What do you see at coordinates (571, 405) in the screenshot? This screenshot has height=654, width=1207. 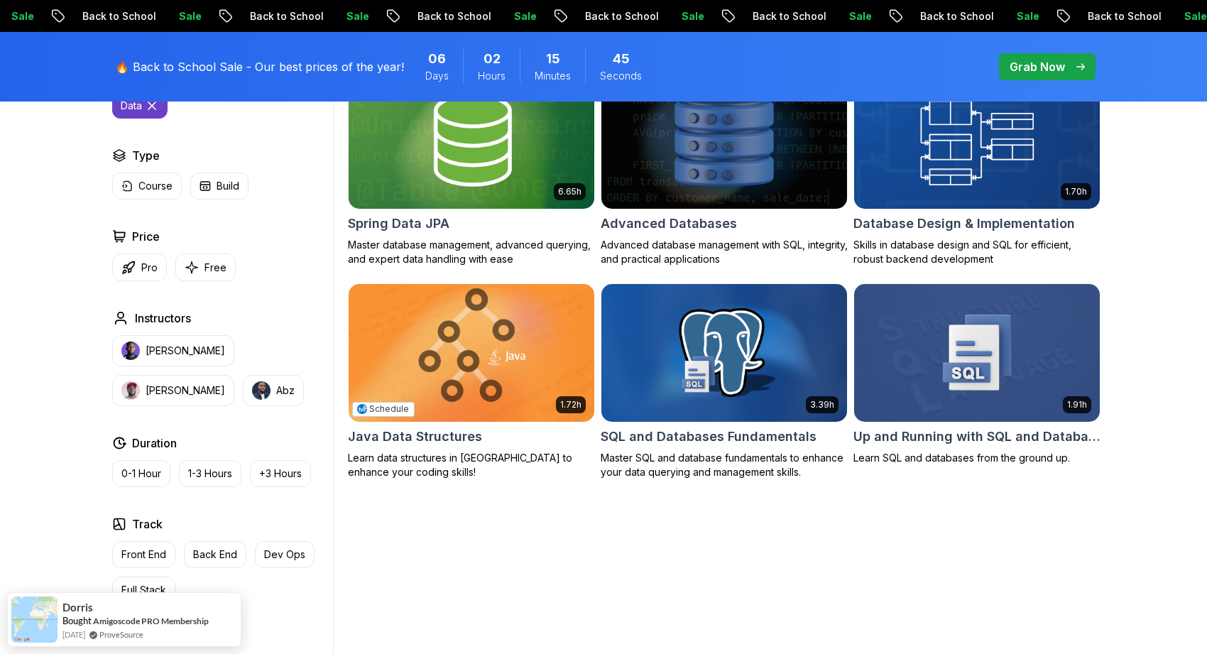 I see `p: 1.72h` at bounding box center [571, 405].